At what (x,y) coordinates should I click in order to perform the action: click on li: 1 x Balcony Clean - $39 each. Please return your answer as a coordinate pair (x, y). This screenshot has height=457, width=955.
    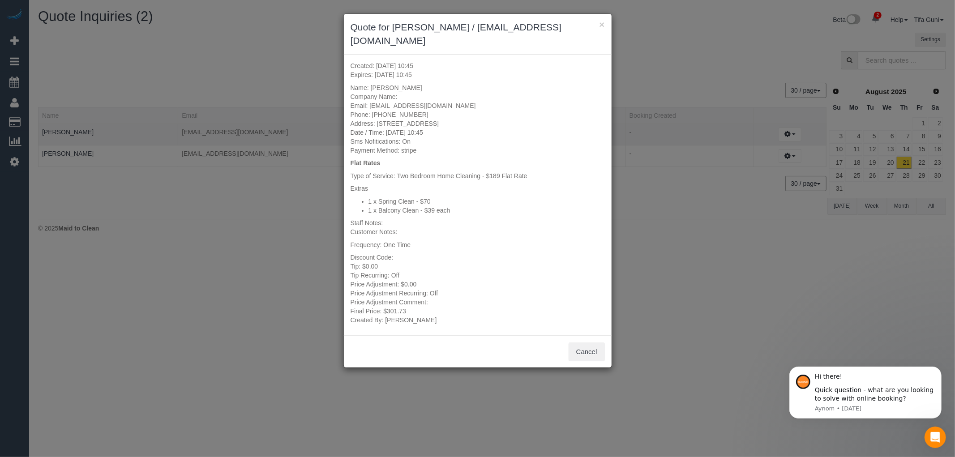
    Looking at the image, I should click on (487, 211).